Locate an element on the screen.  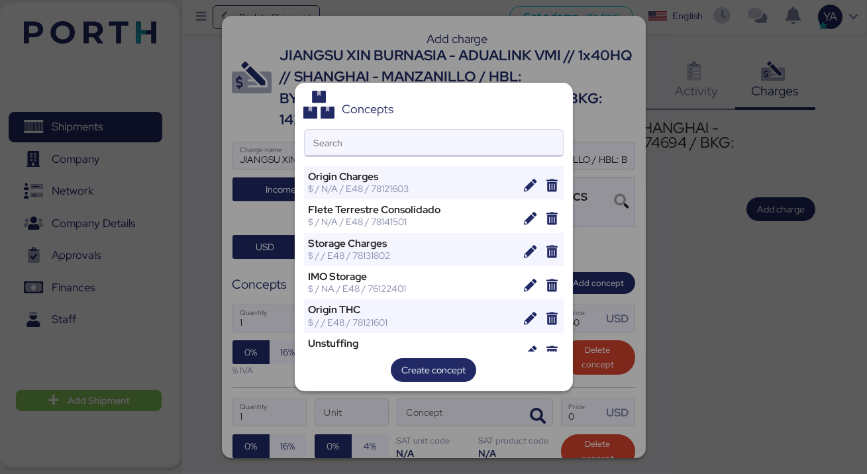
div: Storage Charges is located at coordinates (411, 244).